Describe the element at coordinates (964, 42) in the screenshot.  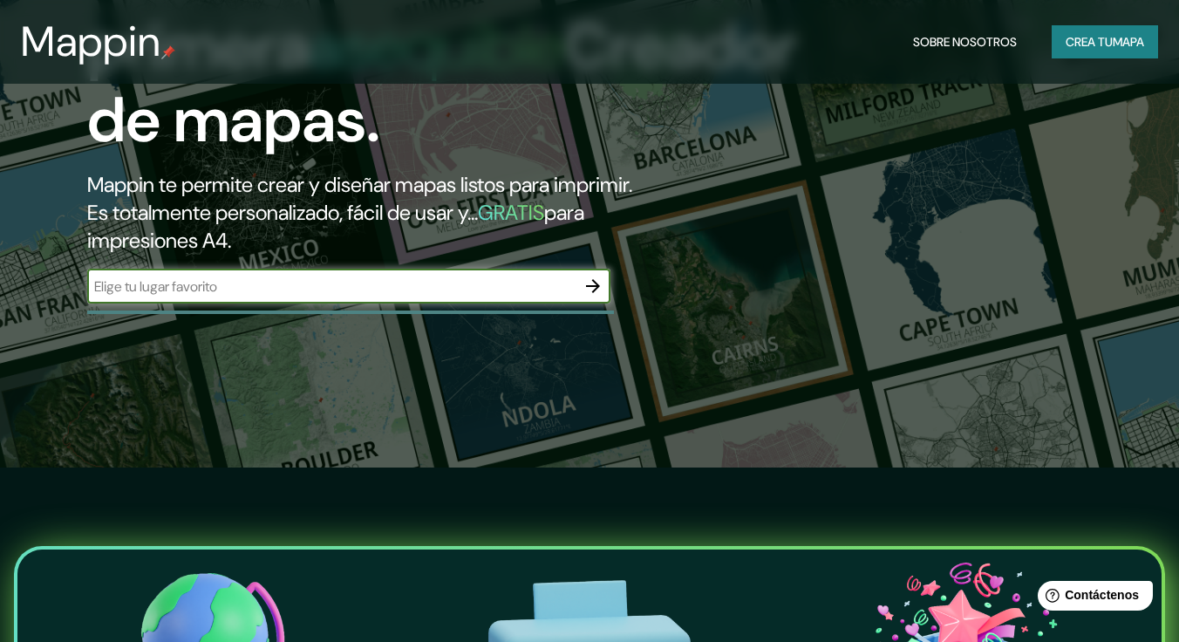
I see `button: Sobre nosotros` at that location.